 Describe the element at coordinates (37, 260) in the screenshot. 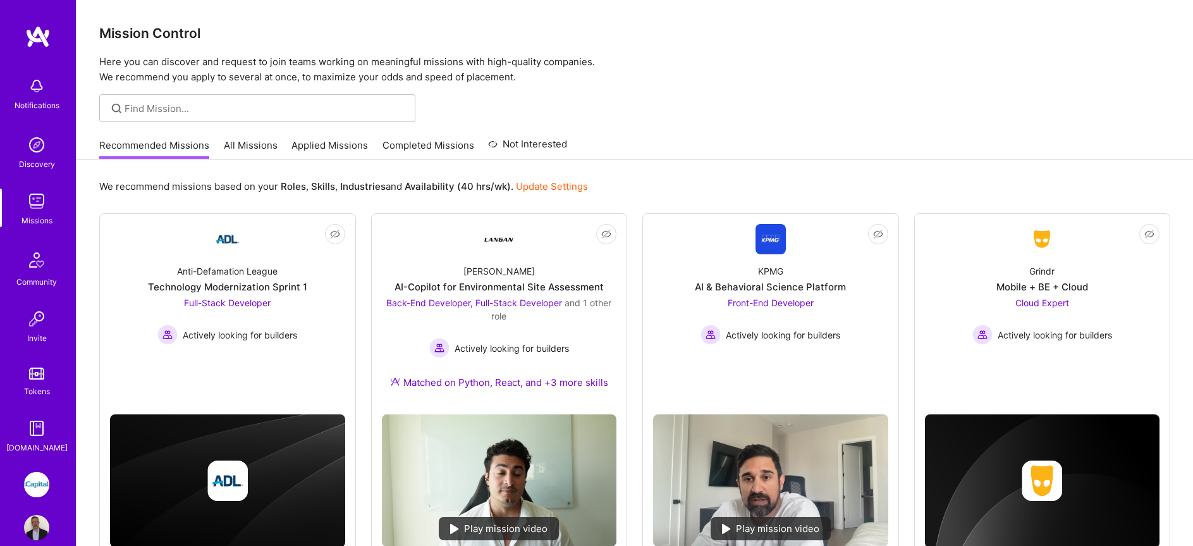

I see `img: Community` at that location.